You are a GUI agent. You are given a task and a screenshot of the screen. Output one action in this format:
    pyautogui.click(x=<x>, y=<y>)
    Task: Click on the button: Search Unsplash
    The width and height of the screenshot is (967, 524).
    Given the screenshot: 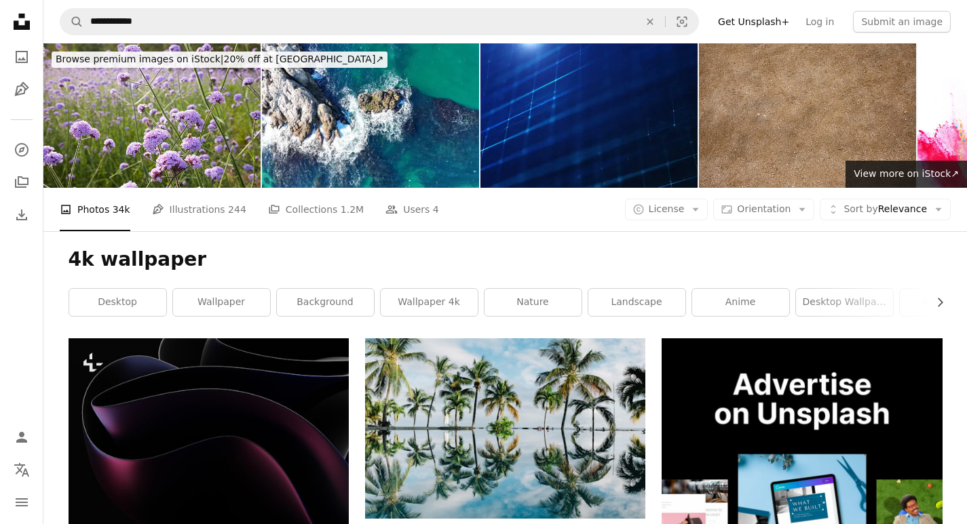 What is the action you would take?
    pyautogui.click(x=72, y=22)
    